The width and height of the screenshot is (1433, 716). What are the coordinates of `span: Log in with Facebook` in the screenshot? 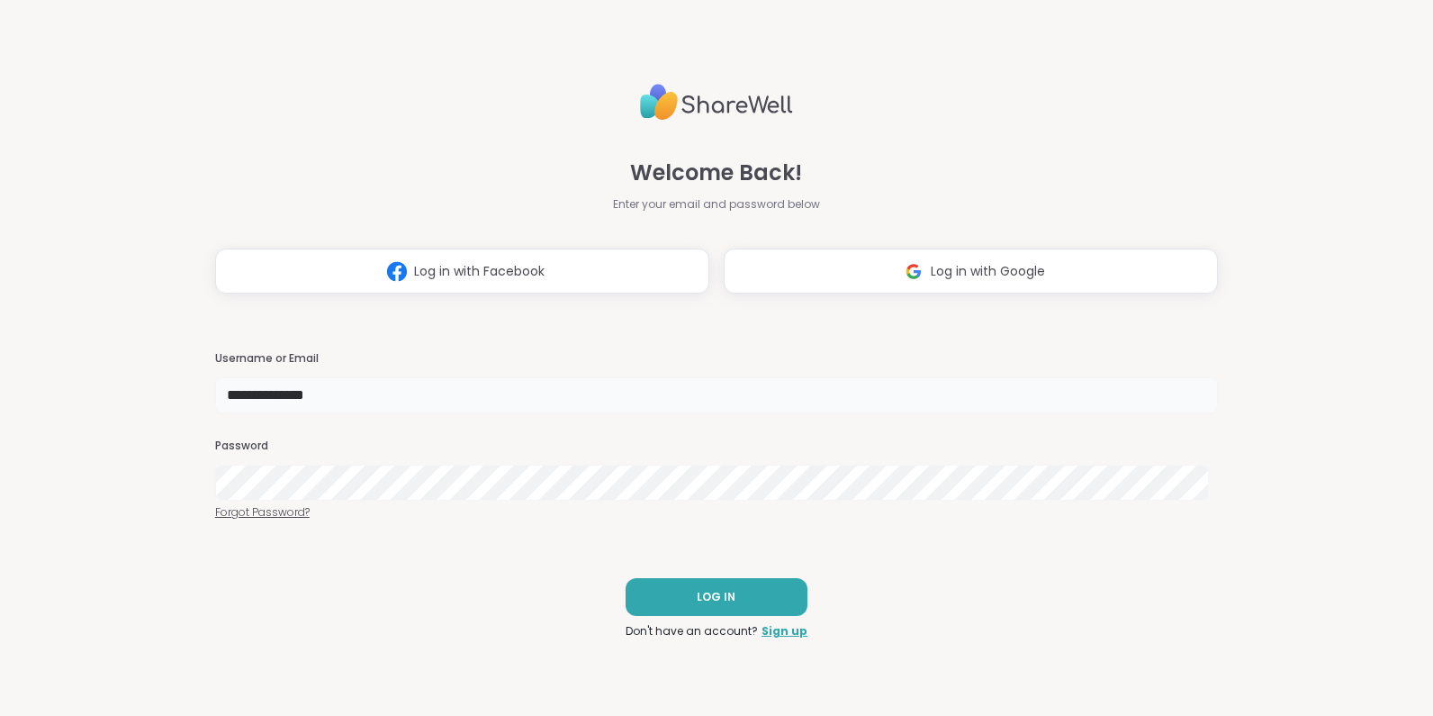 It's located at (479, 271).